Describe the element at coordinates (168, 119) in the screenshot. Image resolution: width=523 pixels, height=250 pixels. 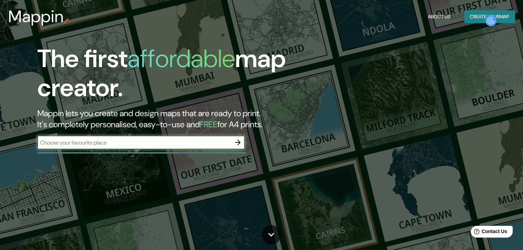
I see `h2: Mappin lets you create and design maps that are ready to print. It's completely personalised, eas...` at that location.